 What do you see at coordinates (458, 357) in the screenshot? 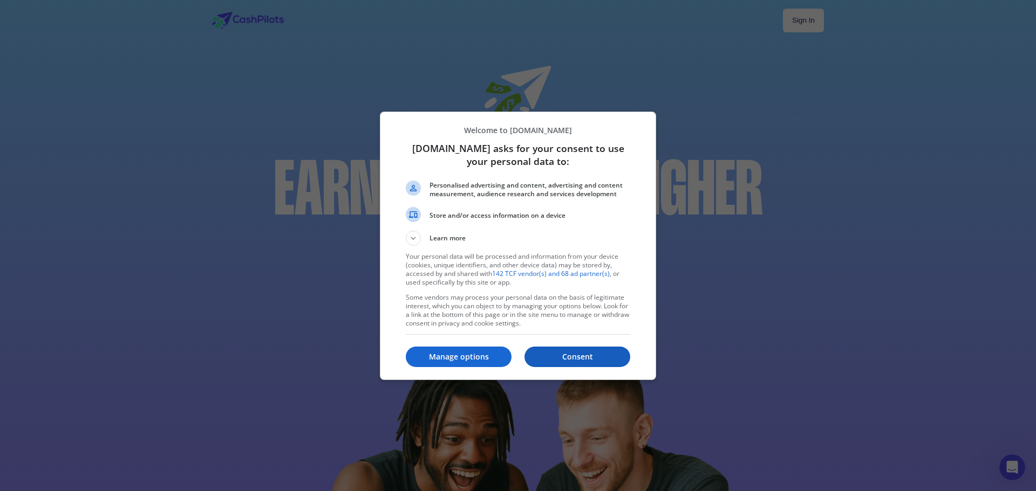
I see `button: Manage options` at bounding box center [458, 357].